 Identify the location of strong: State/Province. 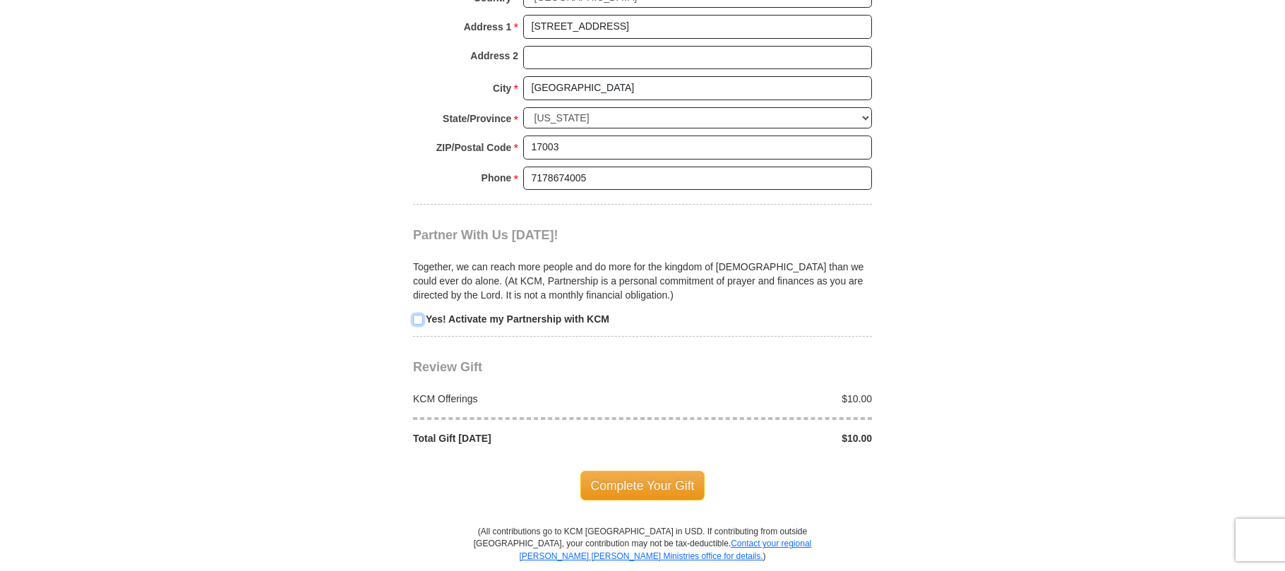
(477, 119).